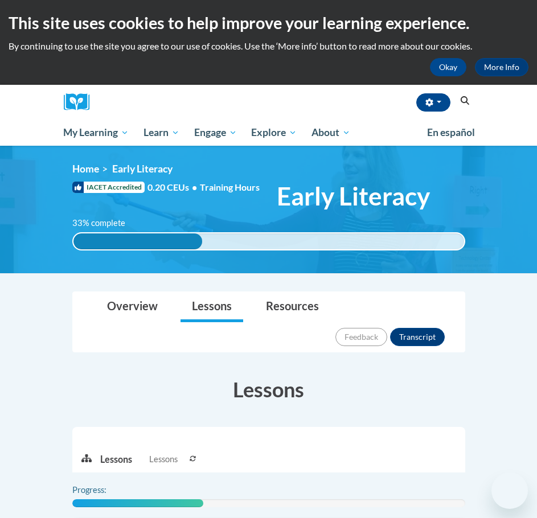 The width and height of the screenshot is (537, 518). Describe the element at coordinates (269, 390) in the screenshot. I see `h3: Lessons` at that location.